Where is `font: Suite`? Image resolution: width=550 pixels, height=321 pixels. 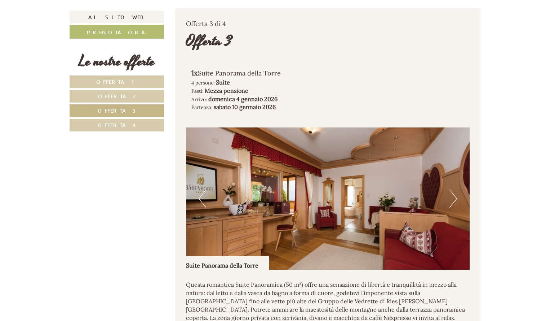
font: Suite is located at coordinates (223, 82).